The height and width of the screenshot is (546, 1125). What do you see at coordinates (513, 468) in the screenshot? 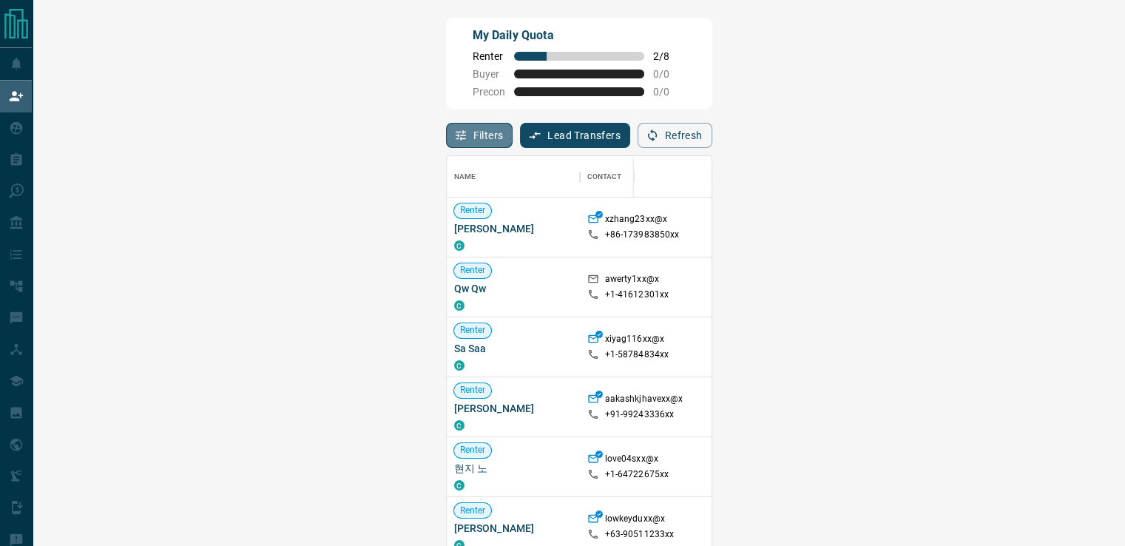
I see `span: 현지 노` at bounding box center [513, 468].